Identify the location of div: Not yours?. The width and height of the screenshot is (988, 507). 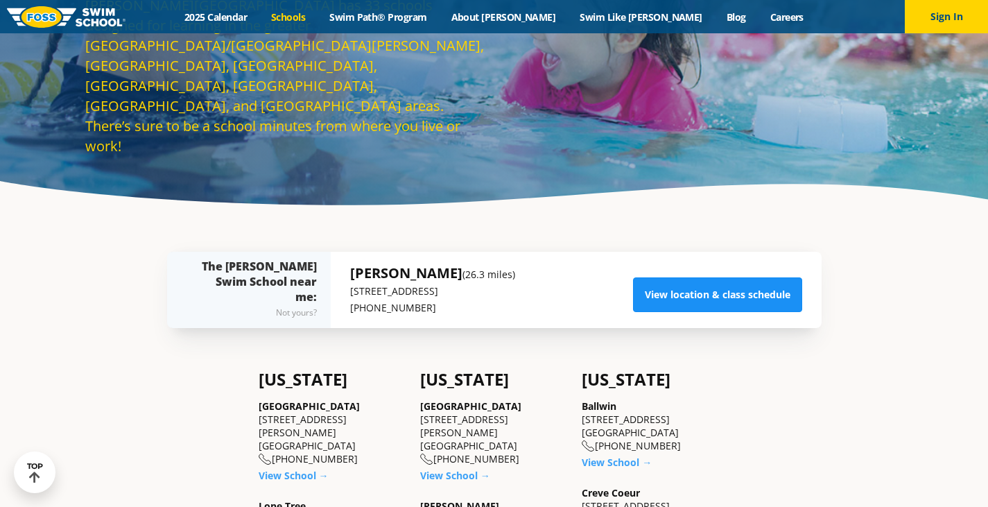
(256, 313).